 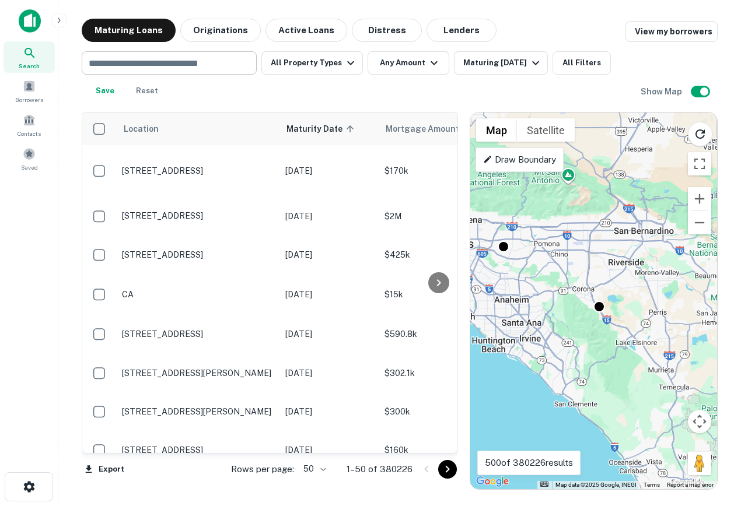 What do you see at coordinates (313, 469) in the screenshot?
I see `div: 50` at bounding box center [313, 469].